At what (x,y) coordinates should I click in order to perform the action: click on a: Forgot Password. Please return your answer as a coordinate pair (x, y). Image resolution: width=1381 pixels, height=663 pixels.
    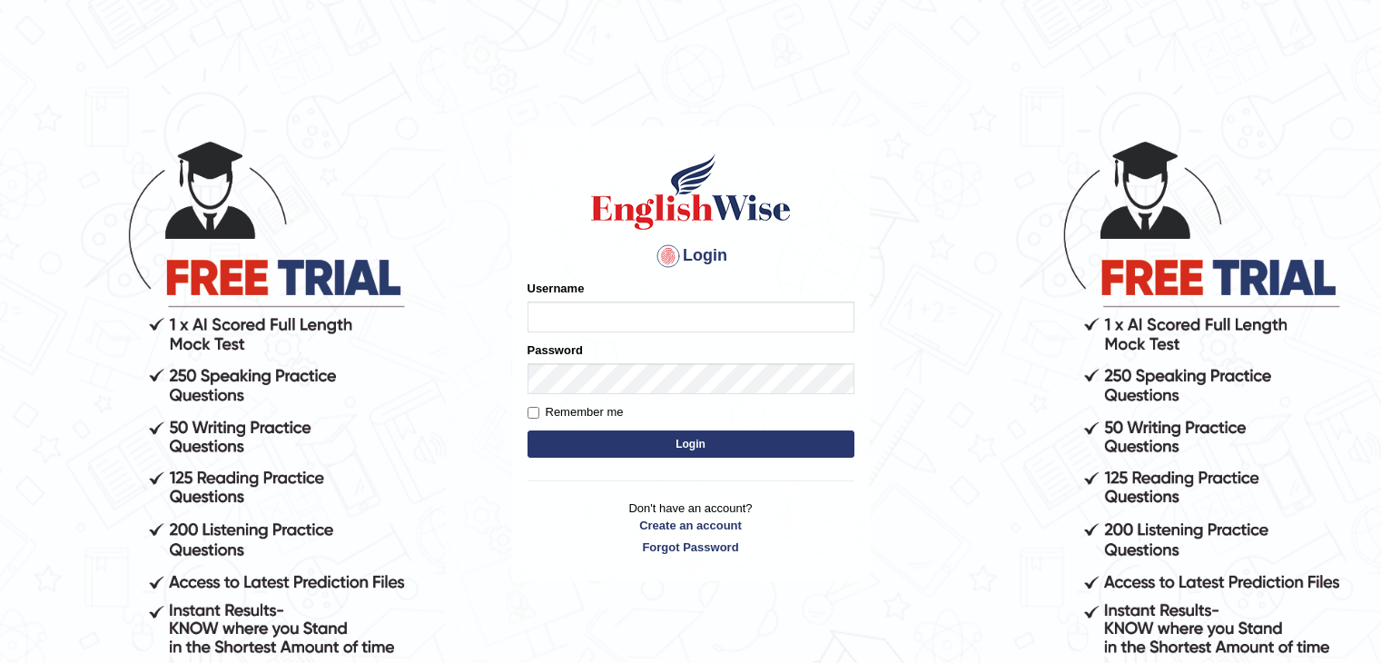
    Looking at the image, I should click on (691, 546).